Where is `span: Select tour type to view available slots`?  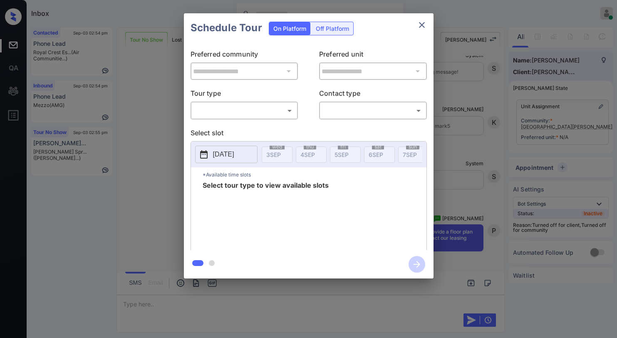
span: Select tour type to view available slots is located at coordinates (265, 215).